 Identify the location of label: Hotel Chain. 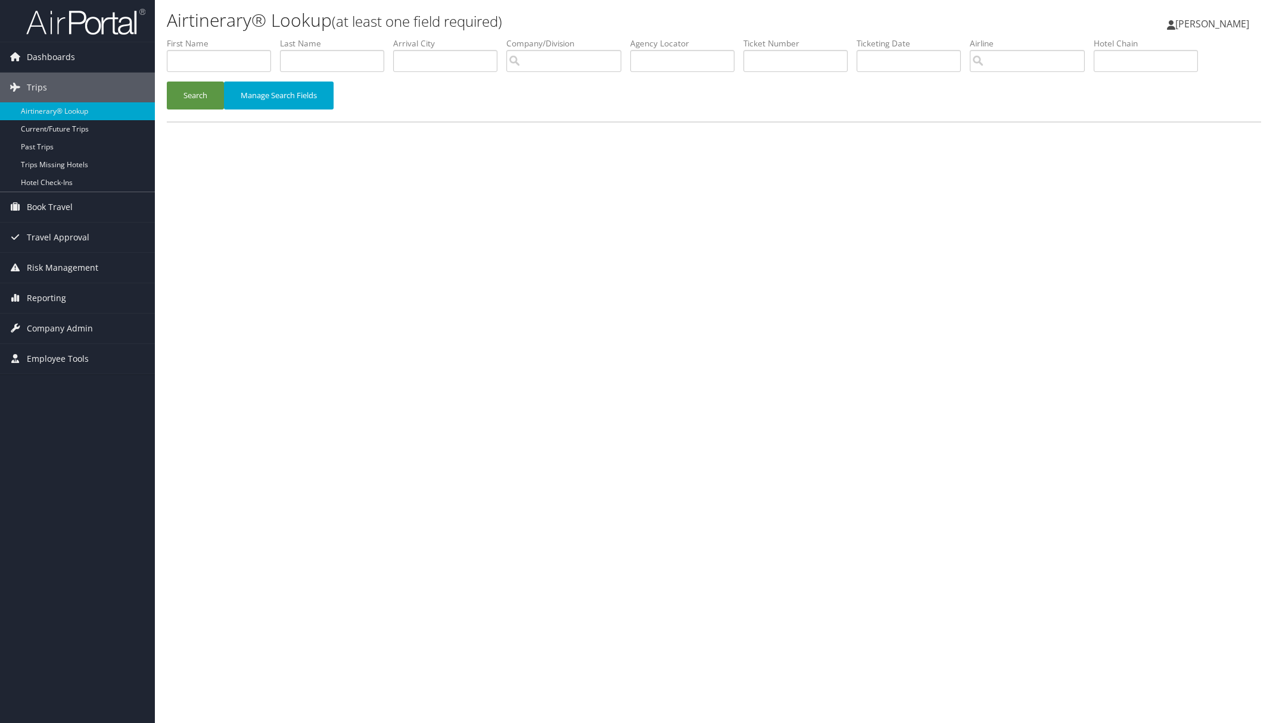
(1150, 43).